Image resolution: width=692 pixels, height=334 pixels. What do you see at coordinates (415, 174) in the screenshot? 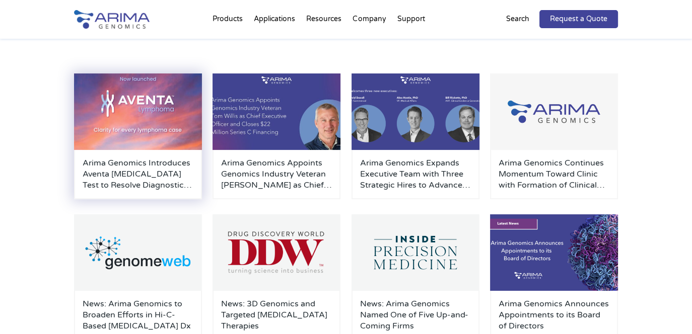
I see `a: Arima Genomics Expands Executive Team with Three Strategic Hires to Advance Clinical Applications...` at bounding box center [415, 174].